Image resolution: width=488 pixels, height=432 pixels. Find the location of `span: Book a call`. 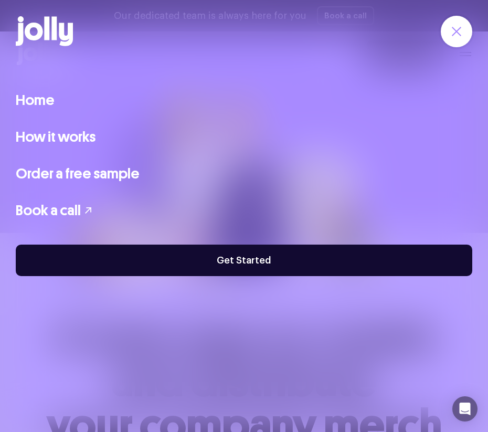

span: Book a call is located at coordinates (48, 210).